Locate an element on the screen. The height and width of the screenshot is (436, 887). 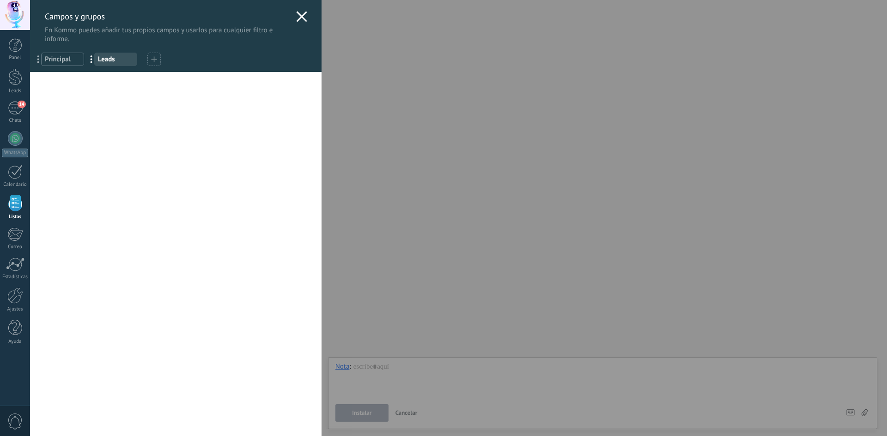
h3: Campos y grupos is located at coordinates (168, 16).